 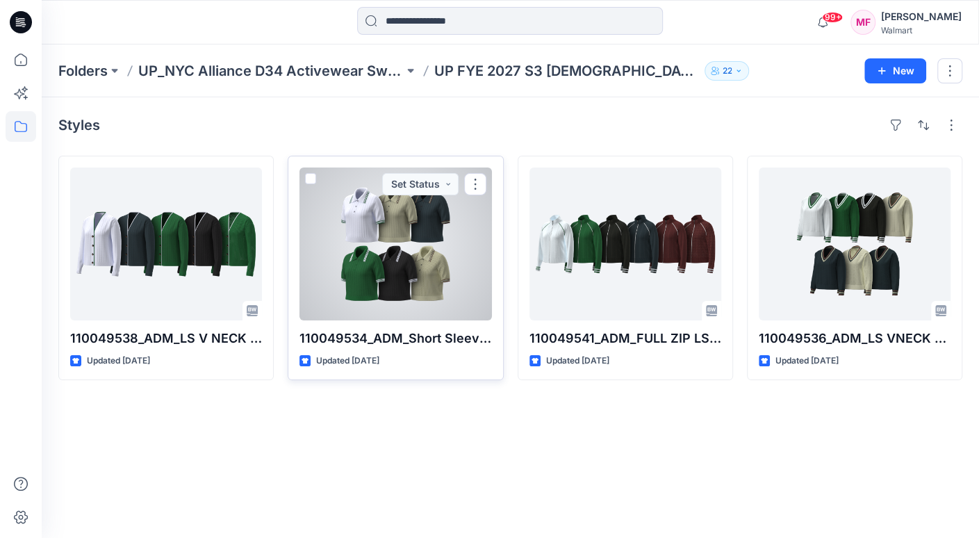 What do you see at coordinates (922, 30) in the screenshot?
I see `div: Walmart` at bounding box center [922, 30].